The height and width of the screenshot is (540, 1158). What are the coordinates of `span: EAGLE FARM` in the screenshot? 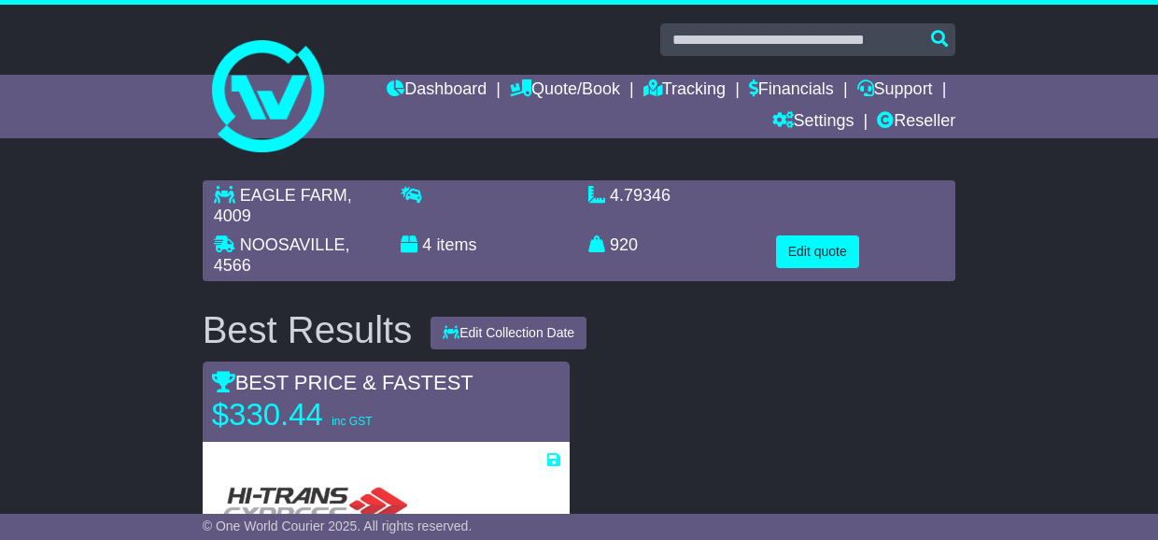 It's located at (293, 195).